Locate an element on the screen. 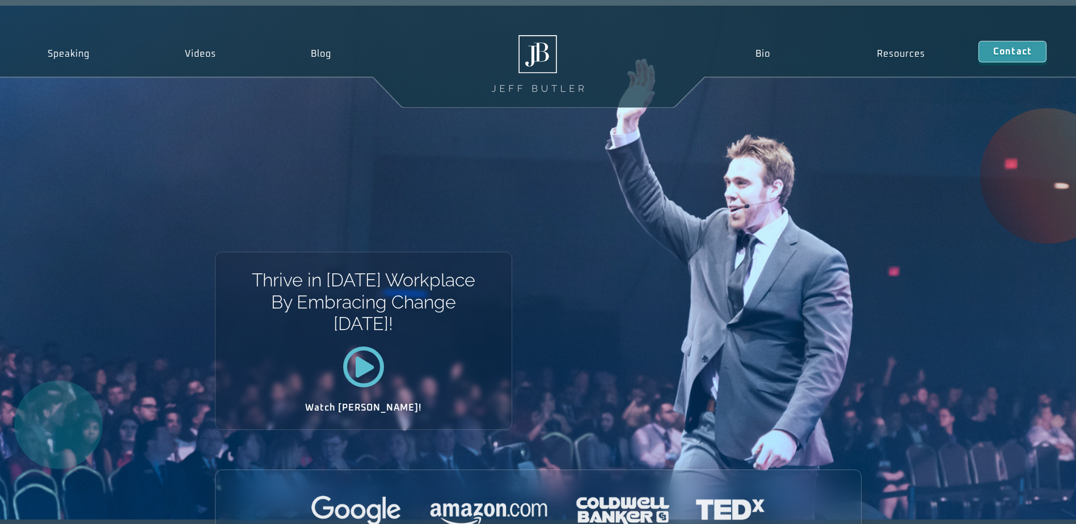 This screenshot has width=1076, height=524. a: Blog is located at coordinates (322, 54).